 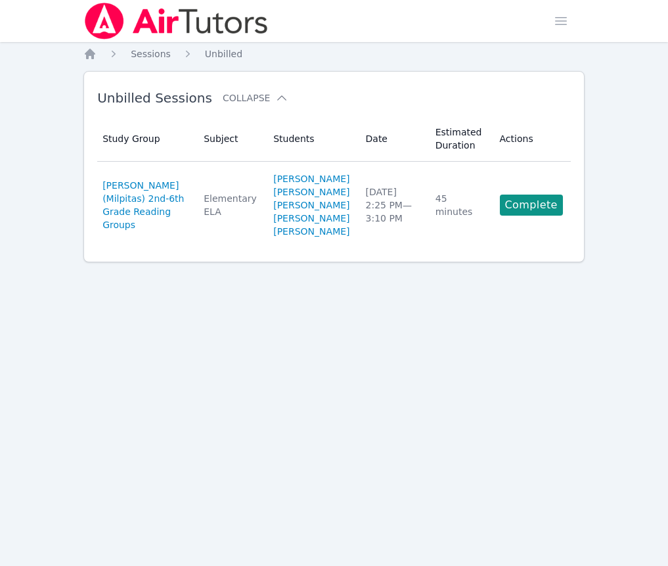 What do you see at coordinates (151, 54) in the screenshot?
I see `span: Sessions` at bounding box center [151, 54].